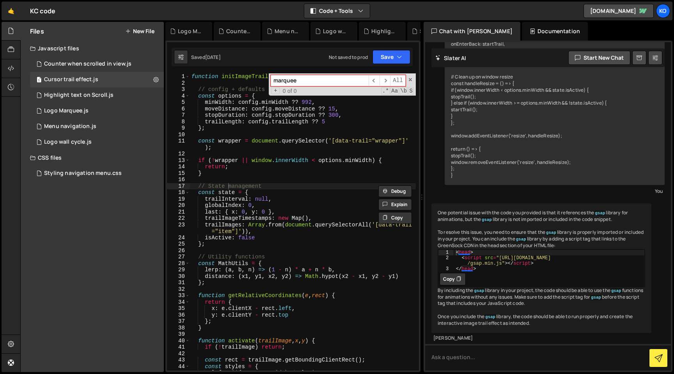 The height and width of the screenshot is (374, 674). Describe the element at coordinates (97, 142) in the screenshot. I see `div: 16048/44439.js` at that location.